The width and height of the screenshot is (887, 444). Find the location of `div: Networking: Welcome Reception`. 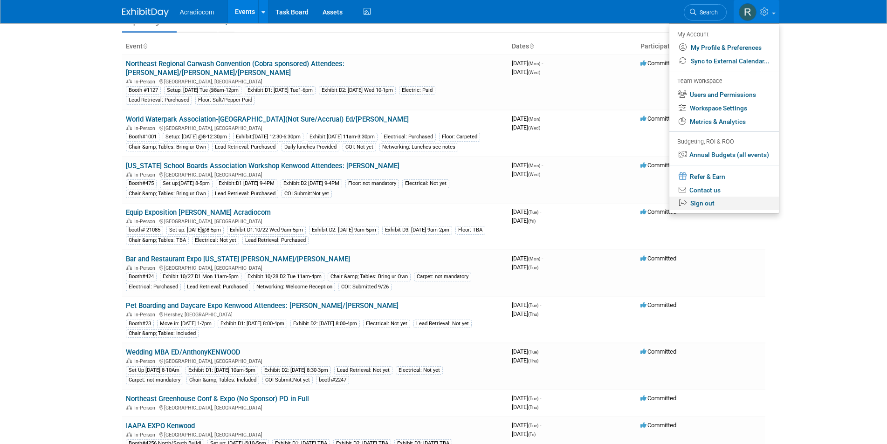

div: Networking: Welcome Reception is located at coordinates (294, 287).